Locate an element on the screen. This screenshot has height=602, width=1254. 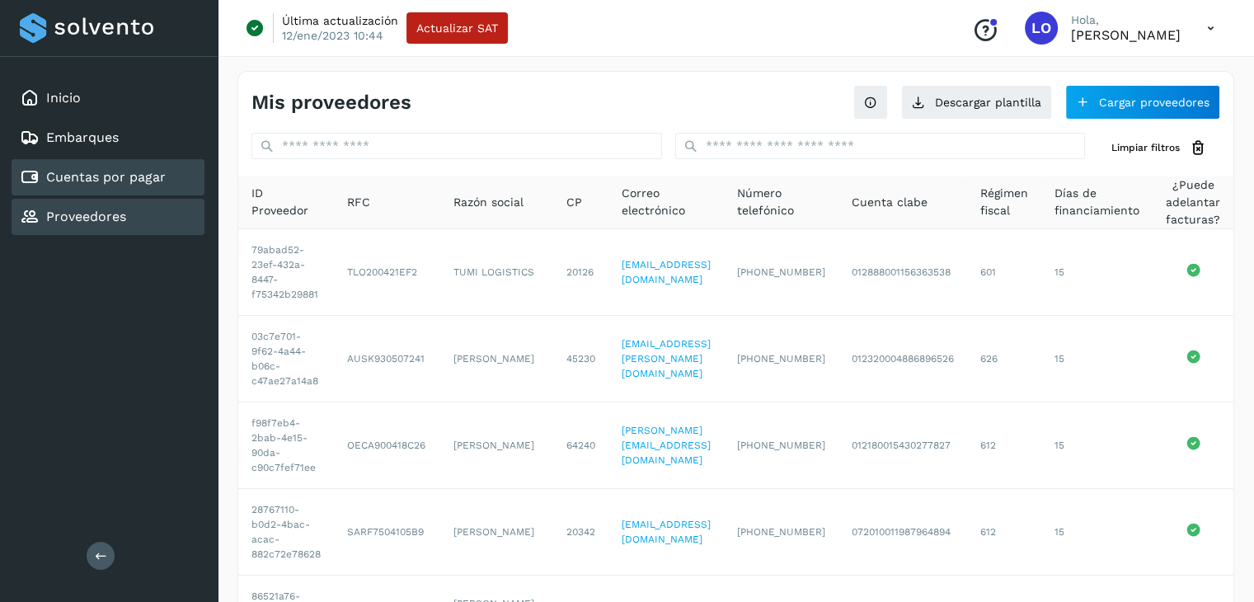
td: TUMI LOGISTICS is located at coordinates (496, 272).